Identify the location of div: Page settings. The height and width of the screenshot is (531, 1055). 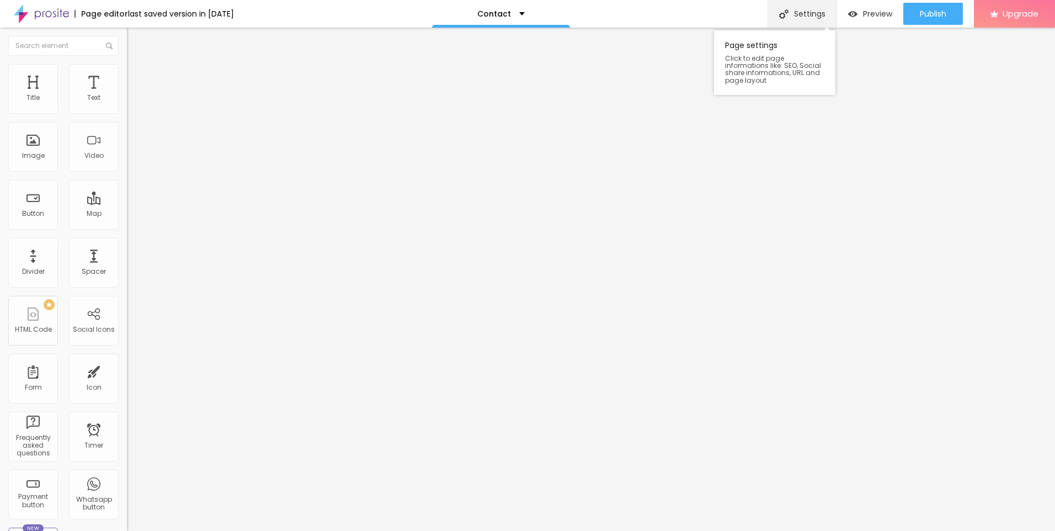
(774, 62).